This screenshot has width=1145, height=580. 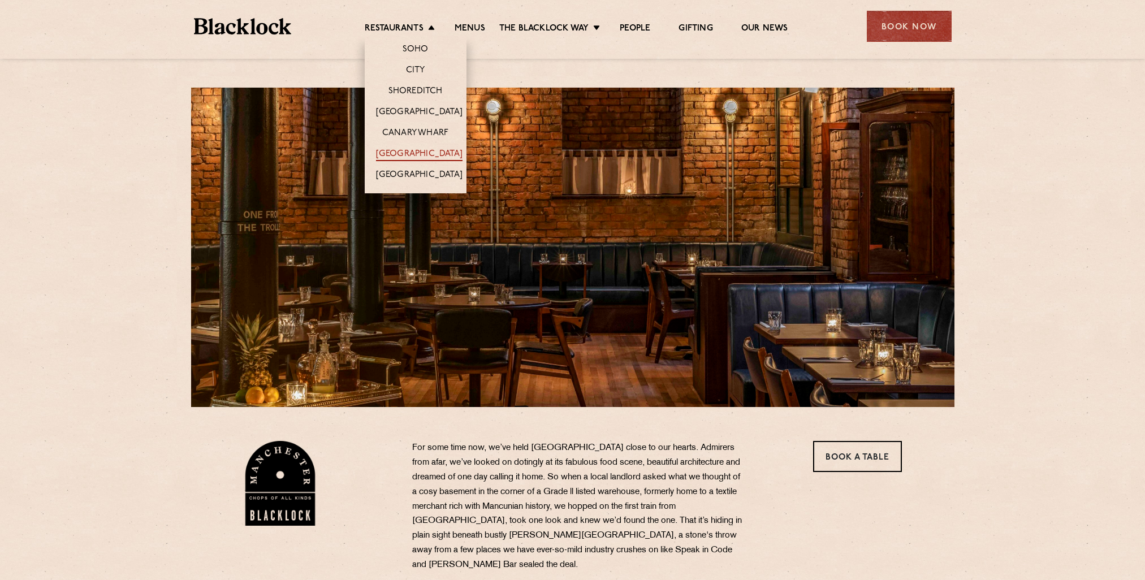 I want to click on a: Our News, so click(x=764, y=29).